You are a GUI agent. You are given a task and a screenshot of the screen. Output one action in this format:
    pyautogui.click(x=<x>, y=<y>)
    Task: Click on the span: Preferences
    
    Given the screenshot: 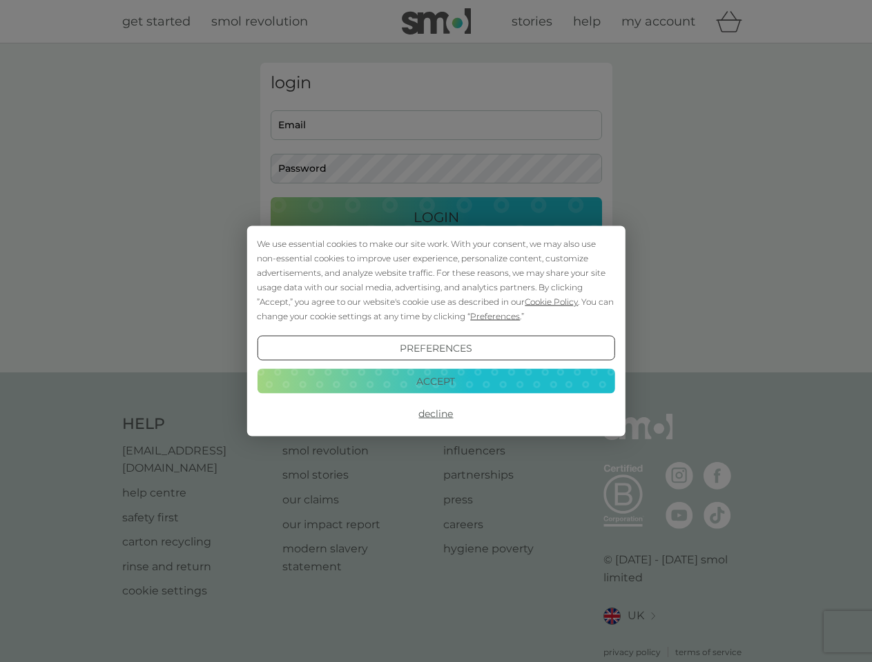 What is the action you would take?
    pyautogui.click(x=495, y=316)
    